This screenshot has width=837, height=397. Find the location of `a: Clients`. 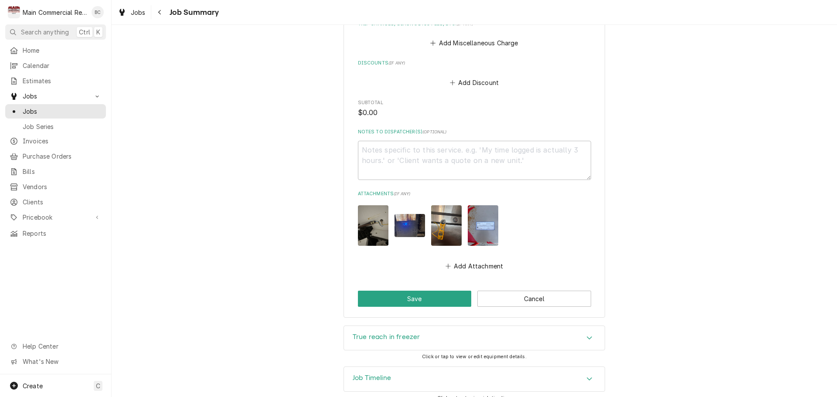

a: Clients is located at coordinates (55, 202).